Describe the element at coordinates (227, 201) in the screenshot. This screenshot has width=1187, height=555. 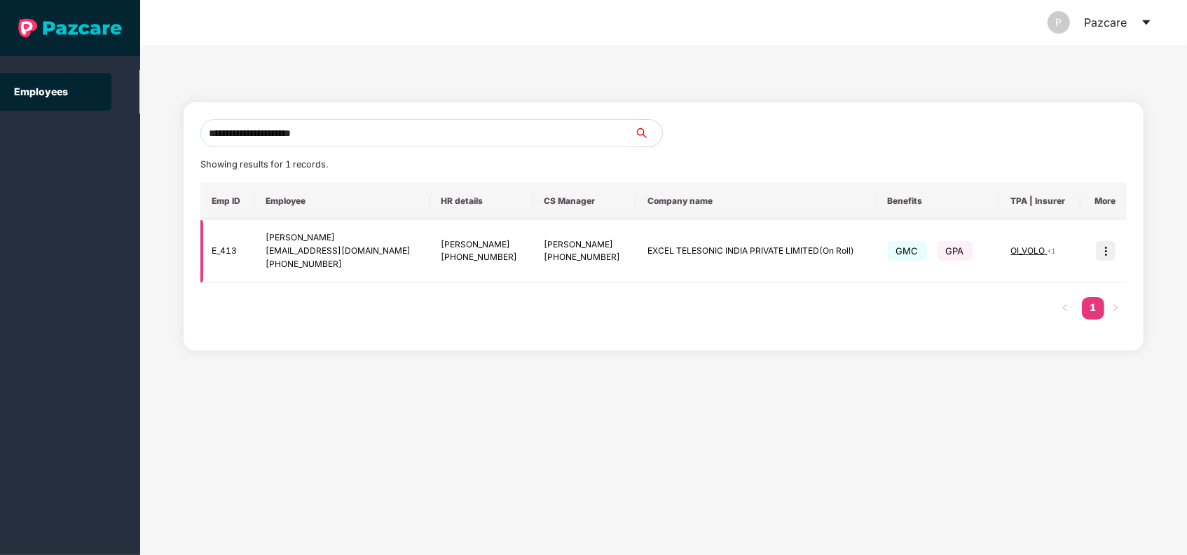
I see `th: Emp ID` at that location.